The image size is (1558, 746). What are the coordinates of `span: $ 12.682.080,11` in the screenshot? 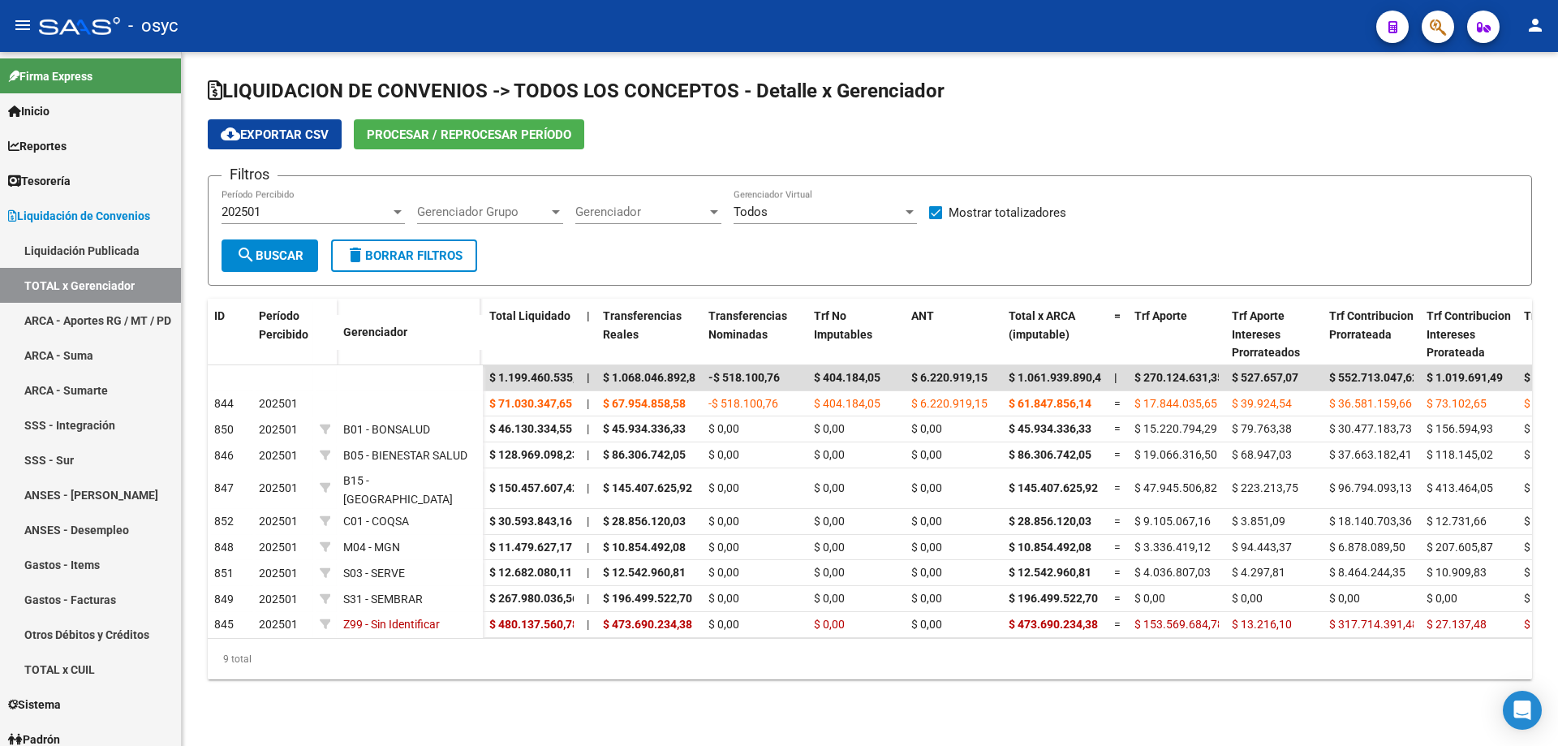 It's located at (531, 572).